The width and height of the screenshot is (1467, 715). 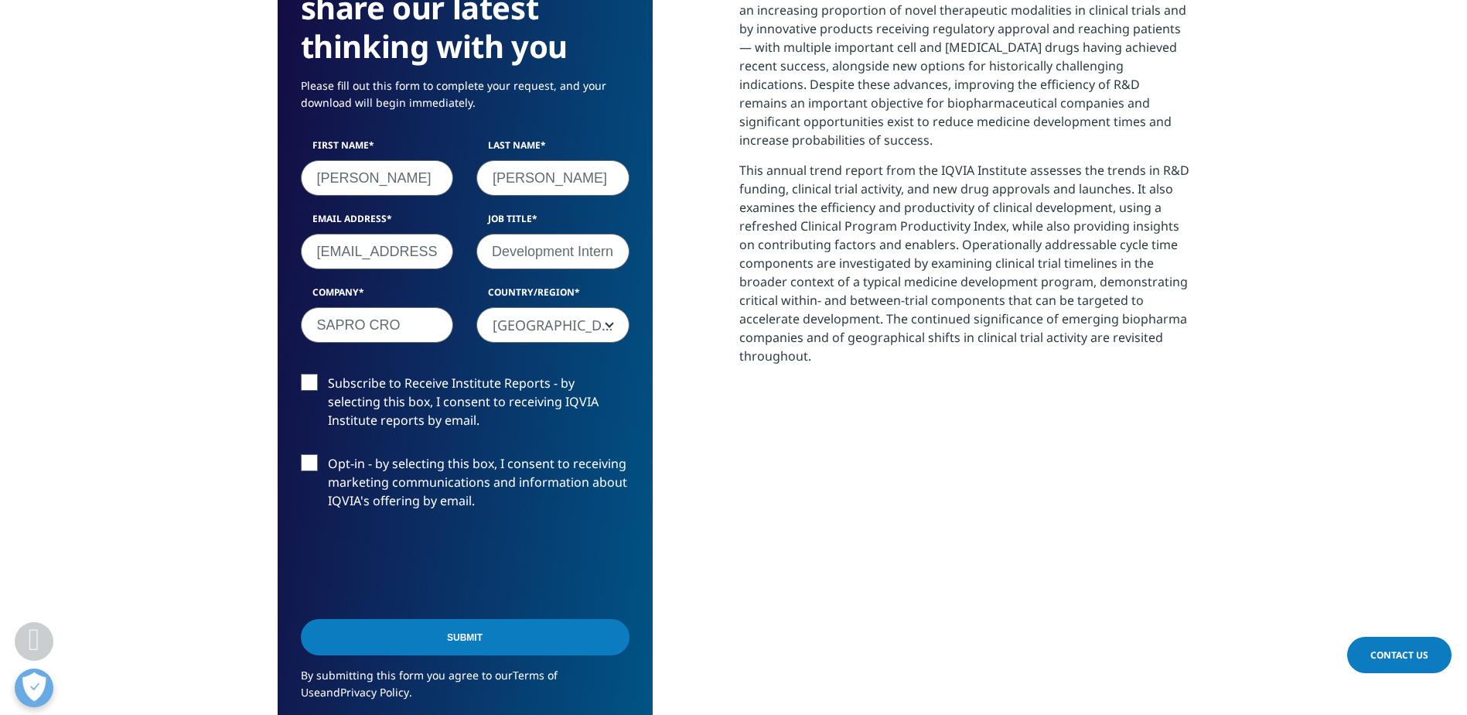 What do you see at coordinates (377, 296) in the screenshot?
I see `label: Company` at bounding box center [377, 296].